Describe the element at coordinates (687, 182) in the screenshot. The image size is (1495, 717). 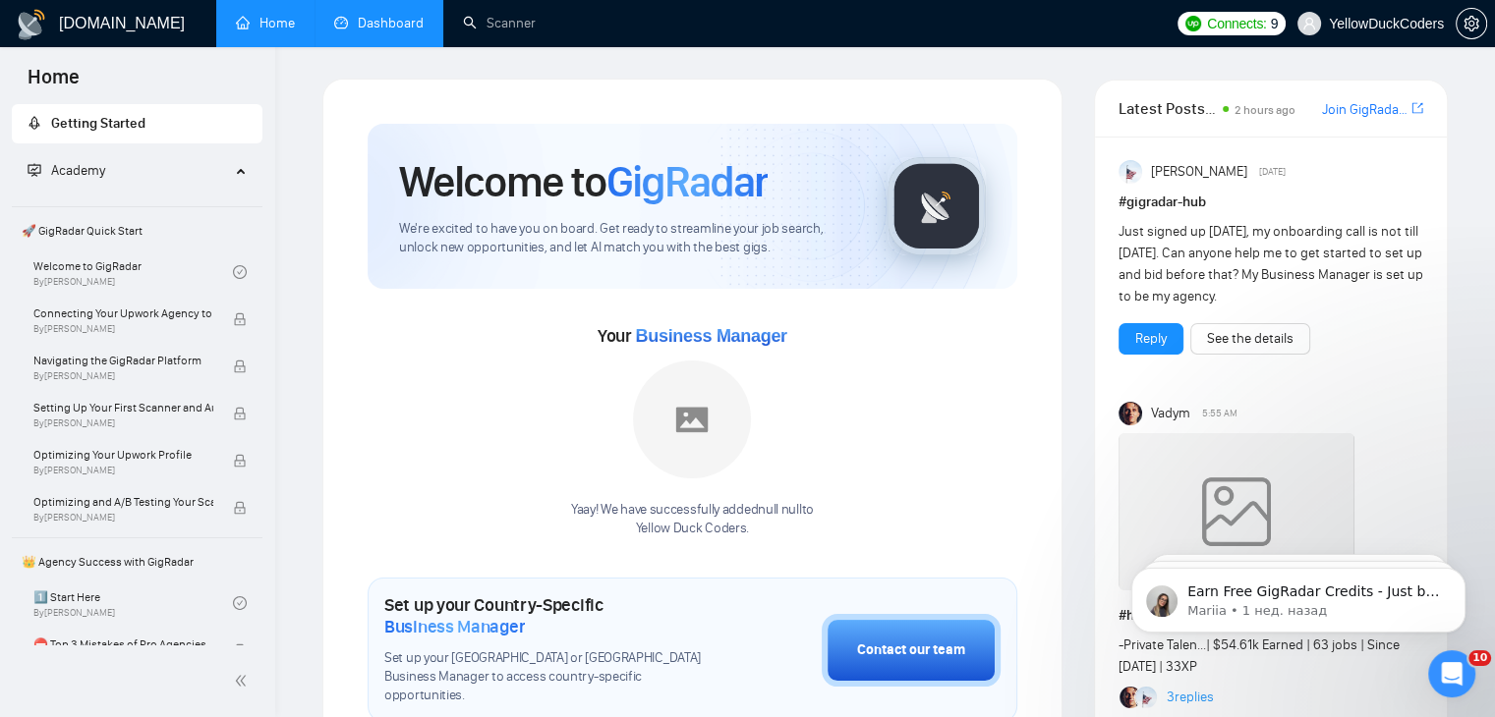
I see `span: GigRadar` at that location.